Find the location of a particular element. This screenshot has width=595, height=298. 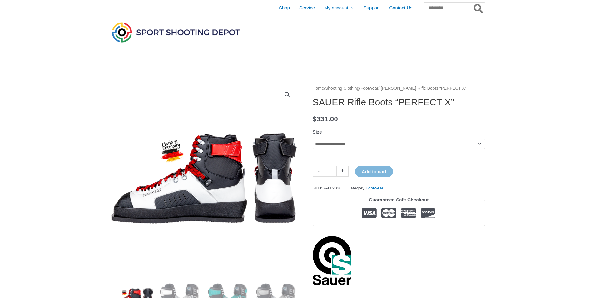

a: Shooting Clothing is located at coordinates (342, 88).